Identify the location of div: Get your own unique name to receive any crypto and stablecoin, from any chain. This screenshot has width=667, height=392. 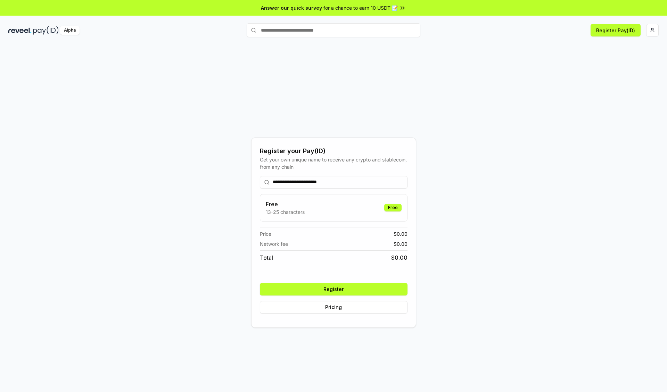
(333, 163).